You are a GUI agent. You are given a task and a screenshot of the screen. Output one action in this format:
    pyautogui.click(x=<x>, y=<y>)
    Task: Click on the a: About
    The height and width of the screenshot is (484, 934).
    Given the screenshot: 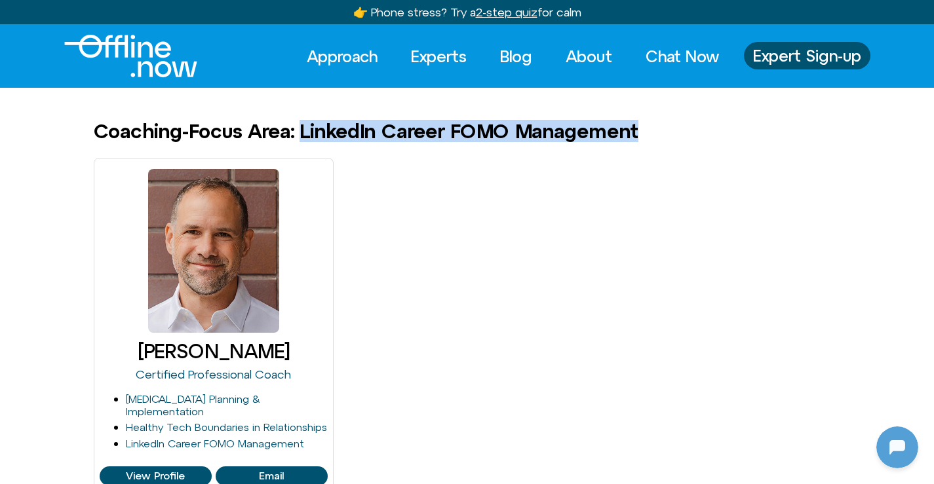 What is the action you would take?
    pyautogui.click(x=589, y=56)
    